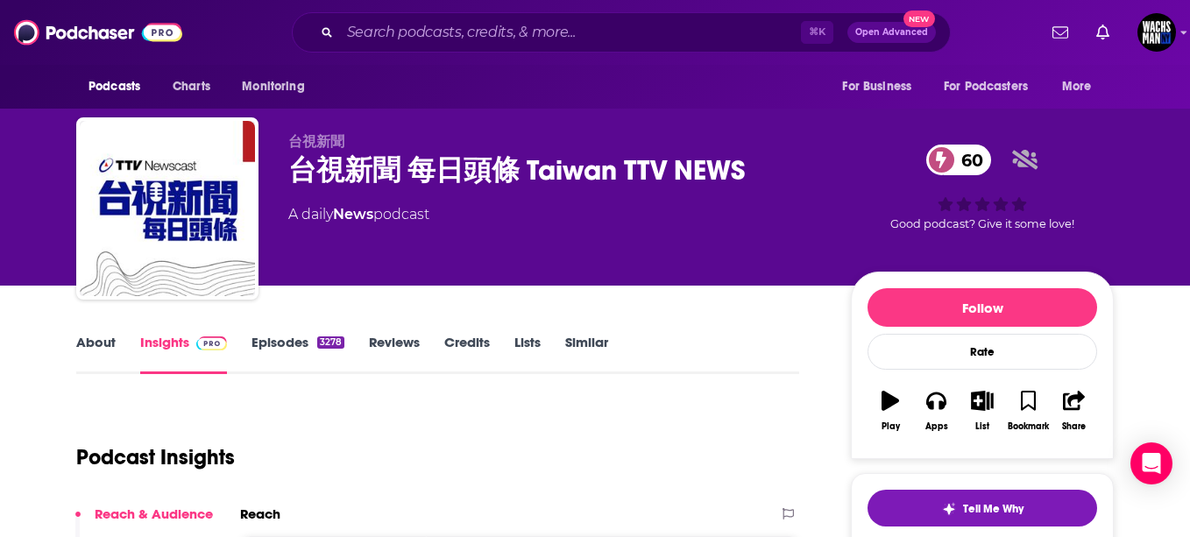  What do you see at coordinates (982, 427) in the screenshot?
I see `div: List` at bounding box center [982, 427].